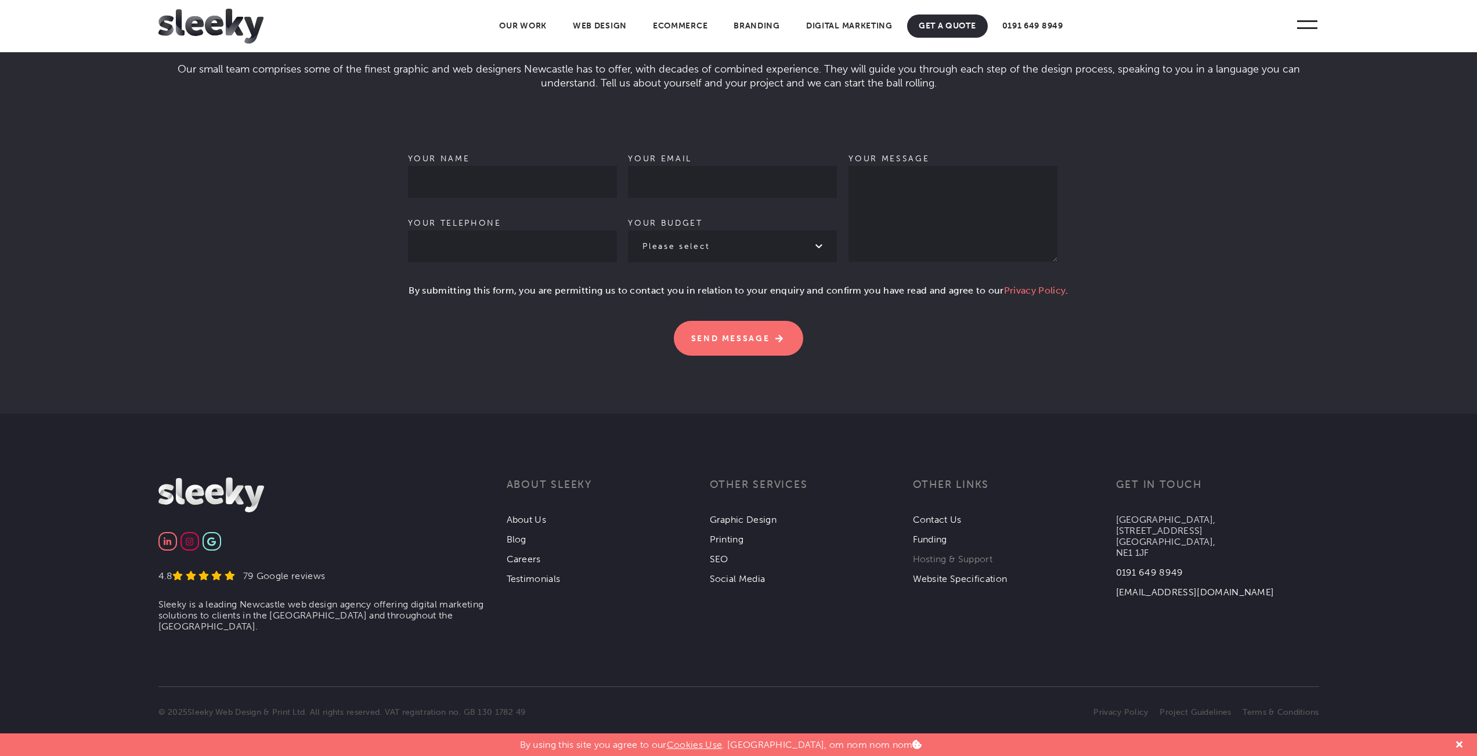 The height and width of the screenshot is (756, 1477). Describe the element at coordinates (739, 69) in the screenshot. I see `p: Our small team comprises some of the finest graphic and web designers Newcastle has to offer, wit...` at that location.